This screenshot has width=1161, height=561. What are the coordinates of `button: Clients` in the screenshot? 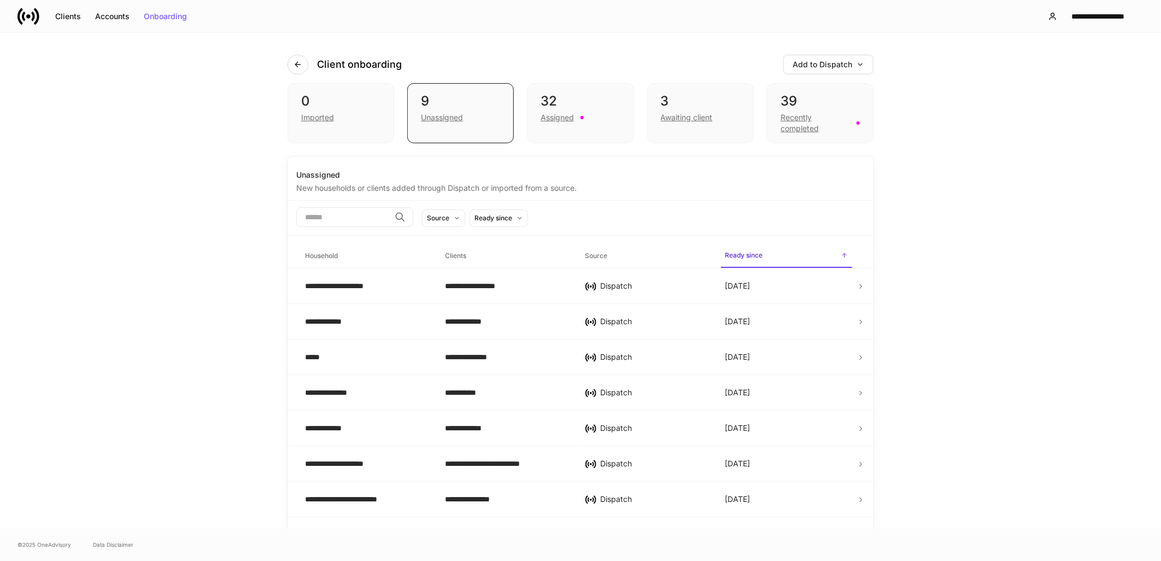 It's located at (68, 16).